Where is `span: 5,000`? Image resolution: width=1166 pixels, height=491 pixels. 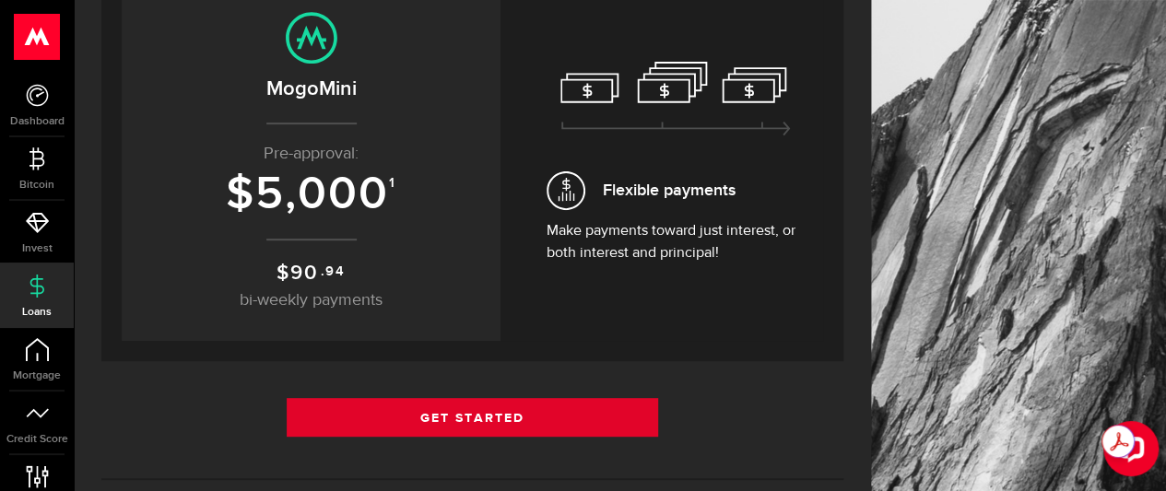 span: 5,000 is located at coordinates (322, 194).